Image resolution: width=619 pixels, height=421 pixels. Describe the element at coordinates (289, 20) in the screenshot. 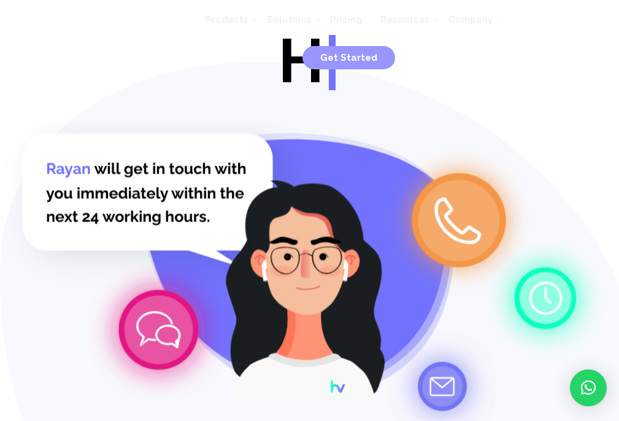

I see `a: Solutions` at that location.